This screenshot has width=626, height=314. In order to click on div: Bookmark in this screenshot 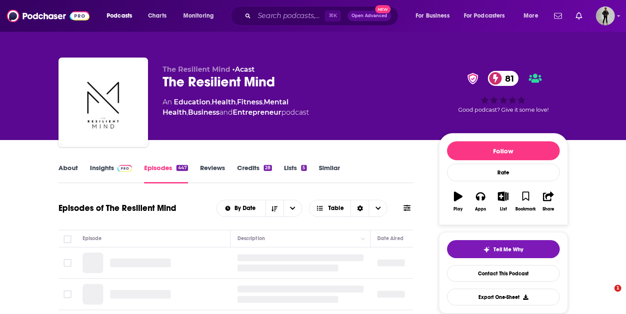, I will do `click(525, 209)`.